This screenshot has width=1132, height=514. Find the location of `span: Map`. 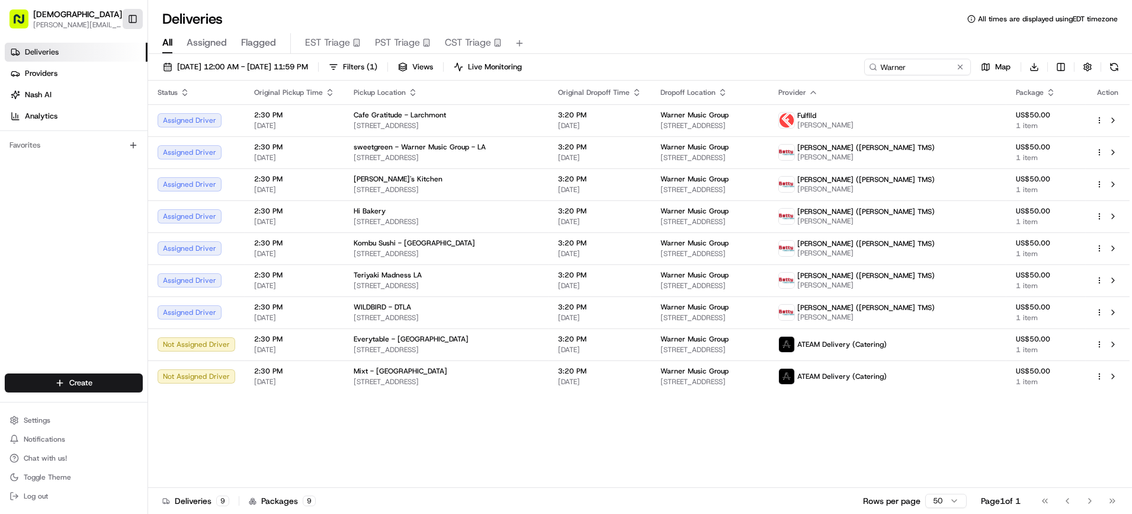

span: Map is located at coordinates (1003, 67).